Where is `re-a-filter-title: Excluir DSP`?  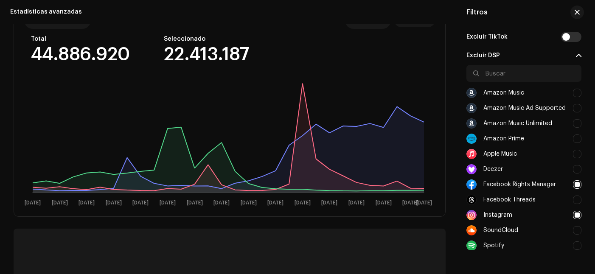 re-a-filter-title: Excluir DSP is located at coordinates (483, 56).